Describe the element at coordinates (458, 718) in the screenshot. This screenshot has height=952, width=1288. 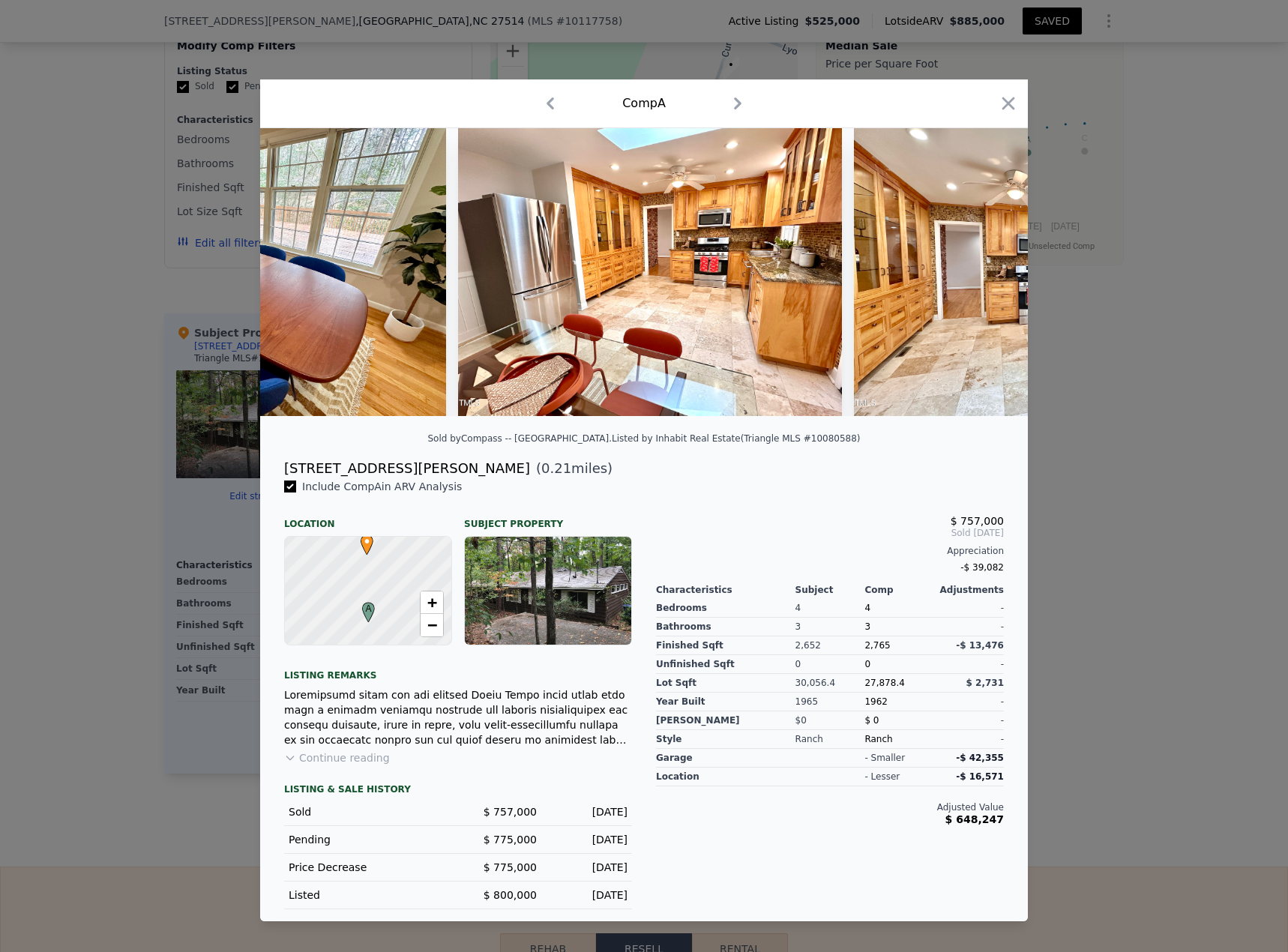
I see `div: Loremipsumd sitam con adi elitsed Doeiu Tempo incid utlab etdo magn a enimadm veniamqu nostrude u...` at that location.